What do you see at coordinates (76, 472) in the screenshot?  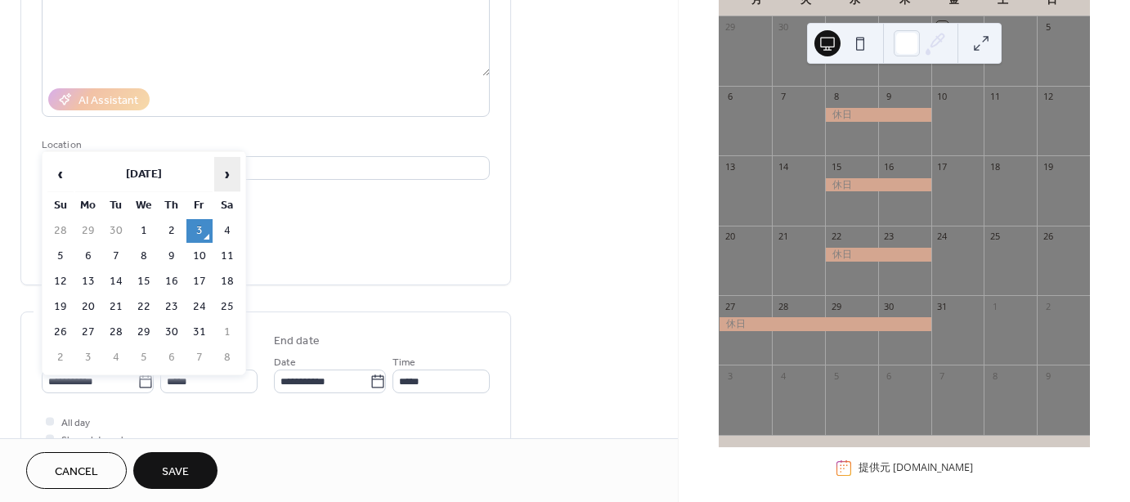 I see `span: Cancel` at bounding box center [76, 472].